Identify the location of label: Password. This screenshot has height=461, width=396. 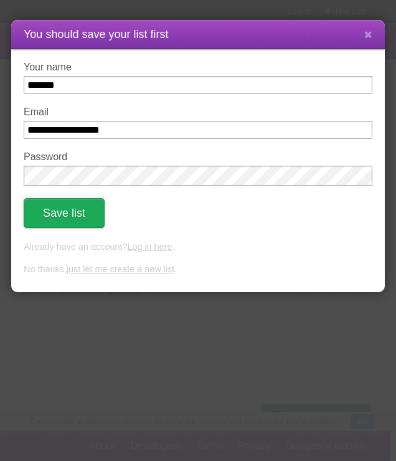
(198, 157).